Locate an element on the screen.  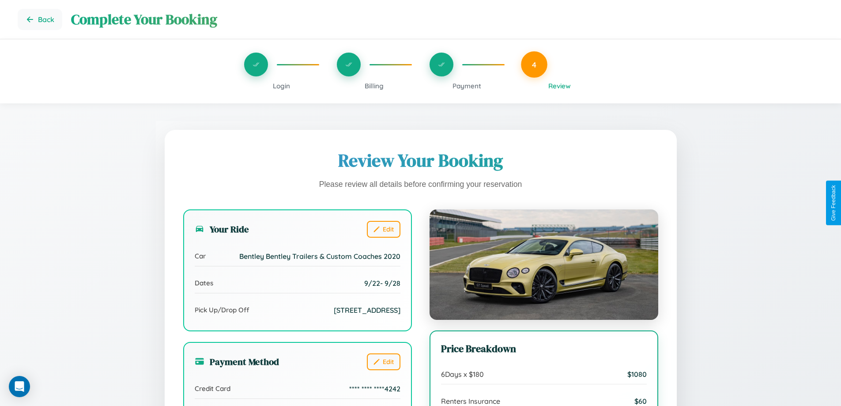
h3: Your Ride is located at coordinates (222, 229).